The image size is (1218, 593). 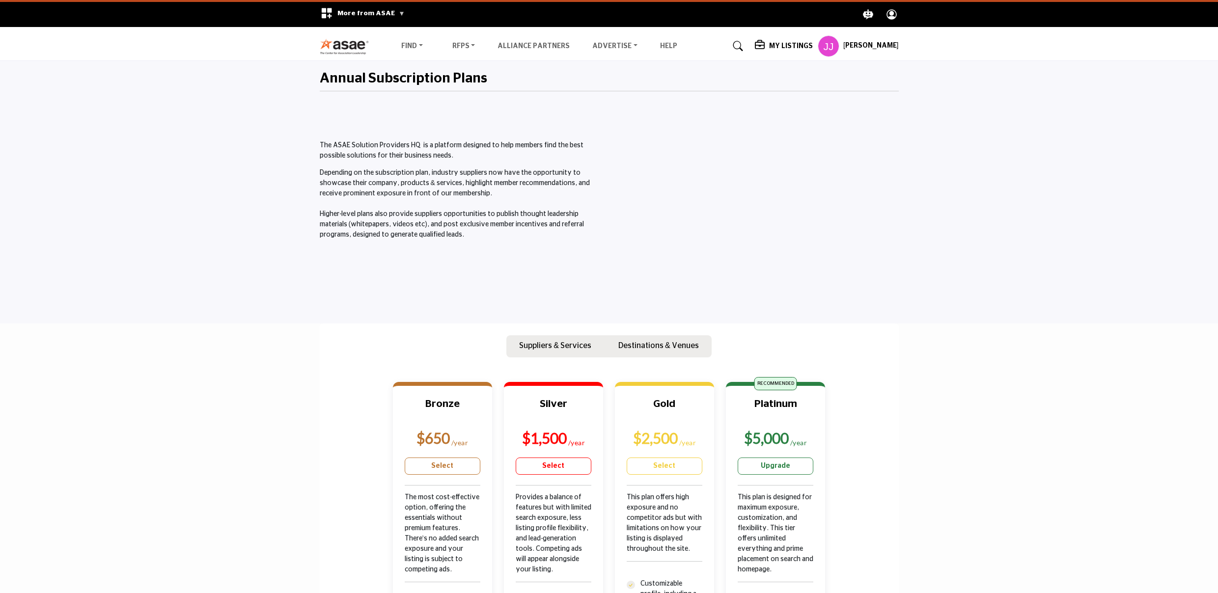 What do you see at coordinates (533, 46) in the screenshot?
I see `a: Alliance Partners` at bounding box center [533, 46].